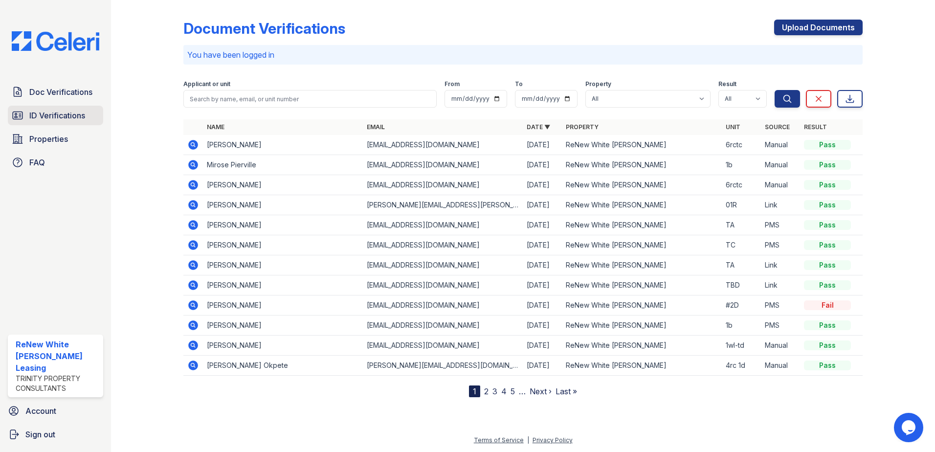  What do you see at coordinates (815, 127) in the screenshot?
I see `a: Result` at bounding box center [815, 127].